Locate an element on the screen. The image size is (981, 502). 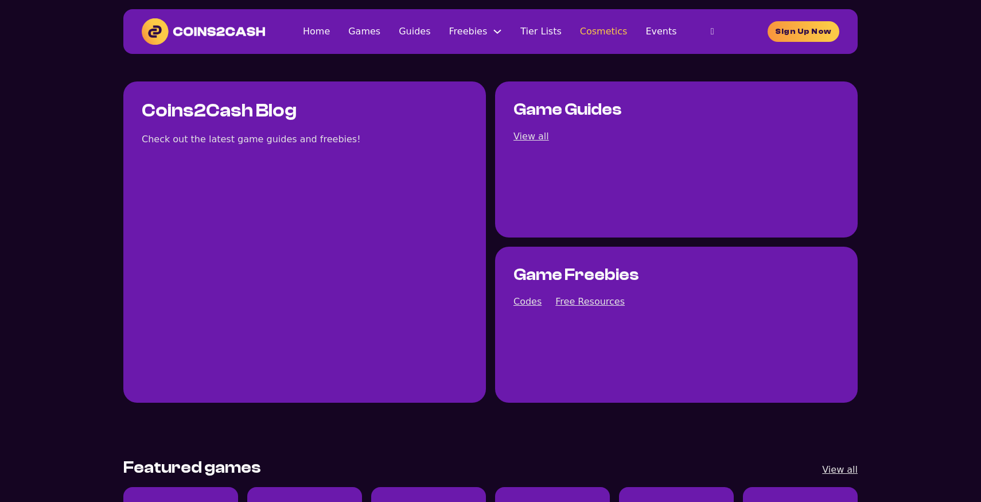
a: Cosmetics is located at coordinates (603, 31).